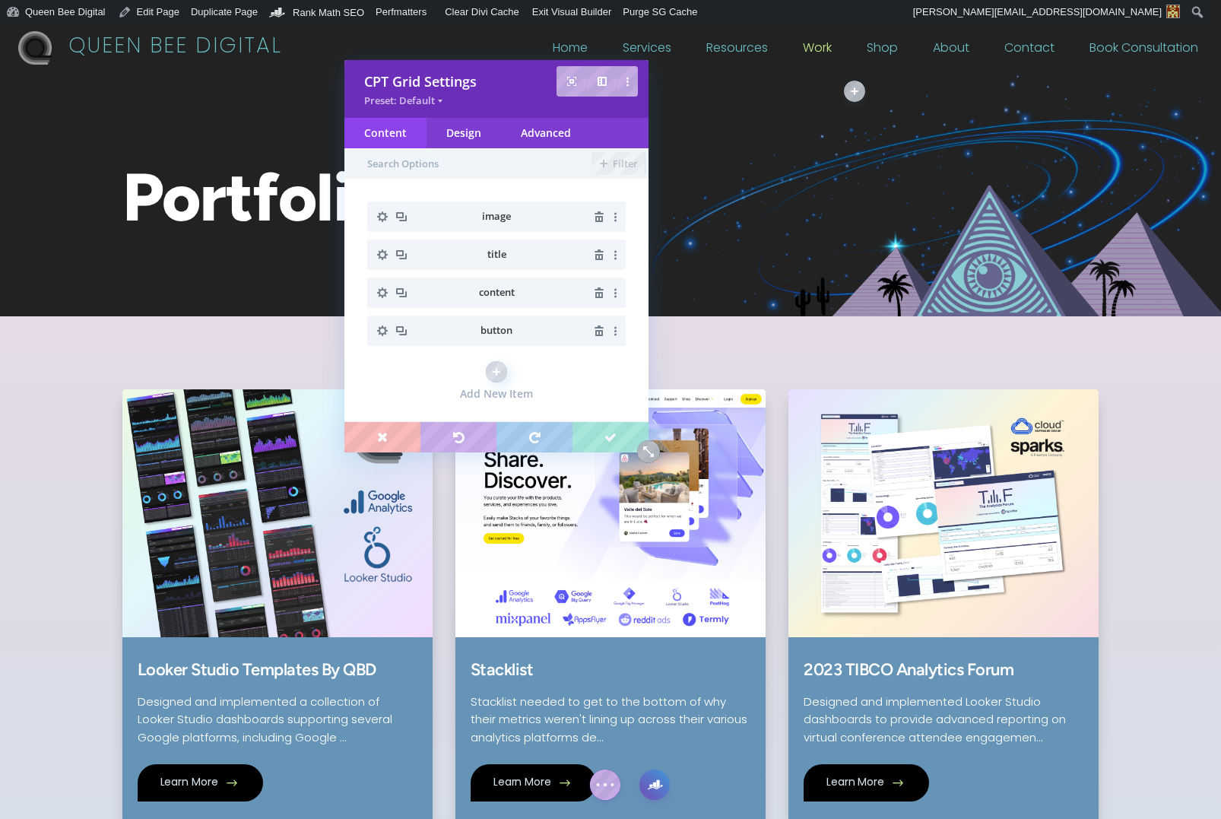 This screenshot has height=819, width=1221. I want to click on span: Rank Math SEO, so click(328, 12).